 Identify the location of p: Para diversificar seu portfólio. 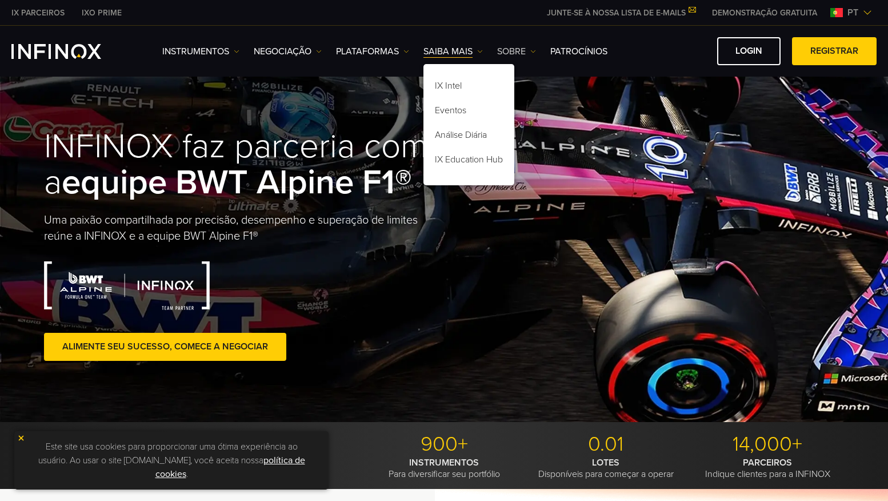
(444, 468).